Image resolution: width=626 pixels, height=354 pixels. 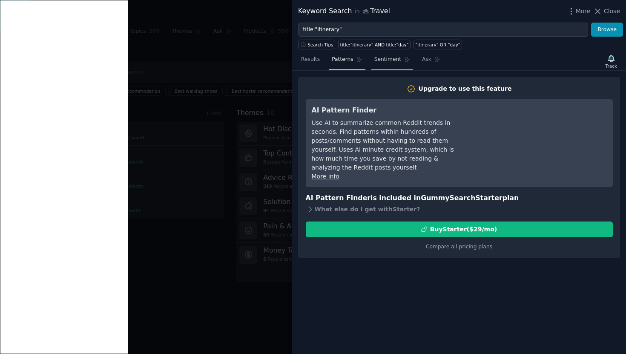 What do you see at coordinates (389, 110) in the screenshot?
I see `h3: AI Pattern Finder` at bounding box center [389, 110].